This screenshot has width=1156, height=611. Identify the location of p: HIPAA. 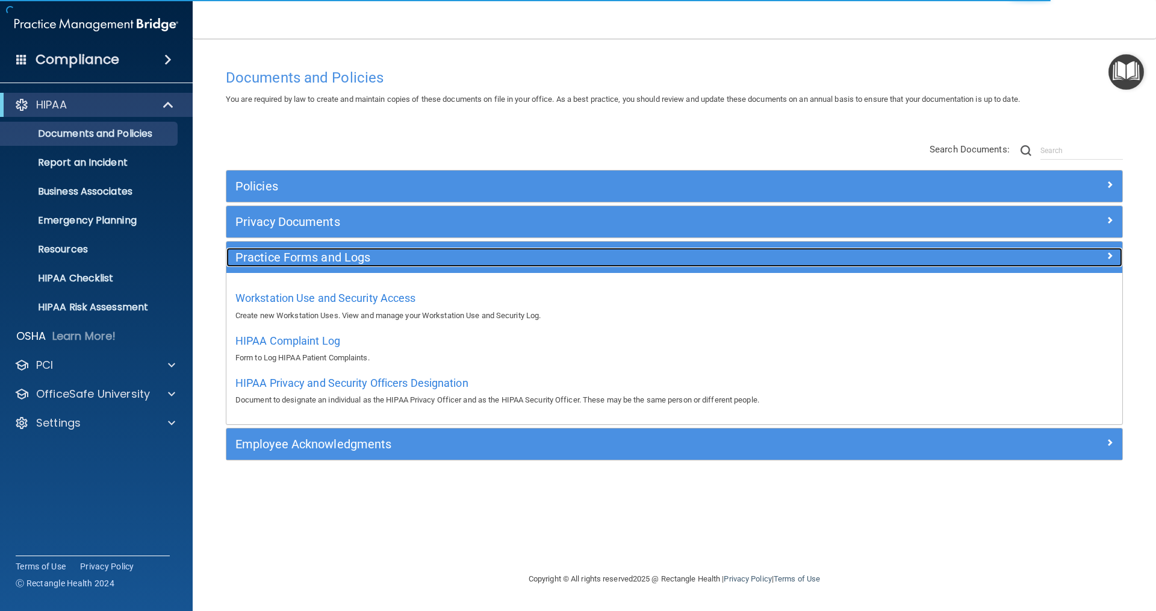
(51, 105).